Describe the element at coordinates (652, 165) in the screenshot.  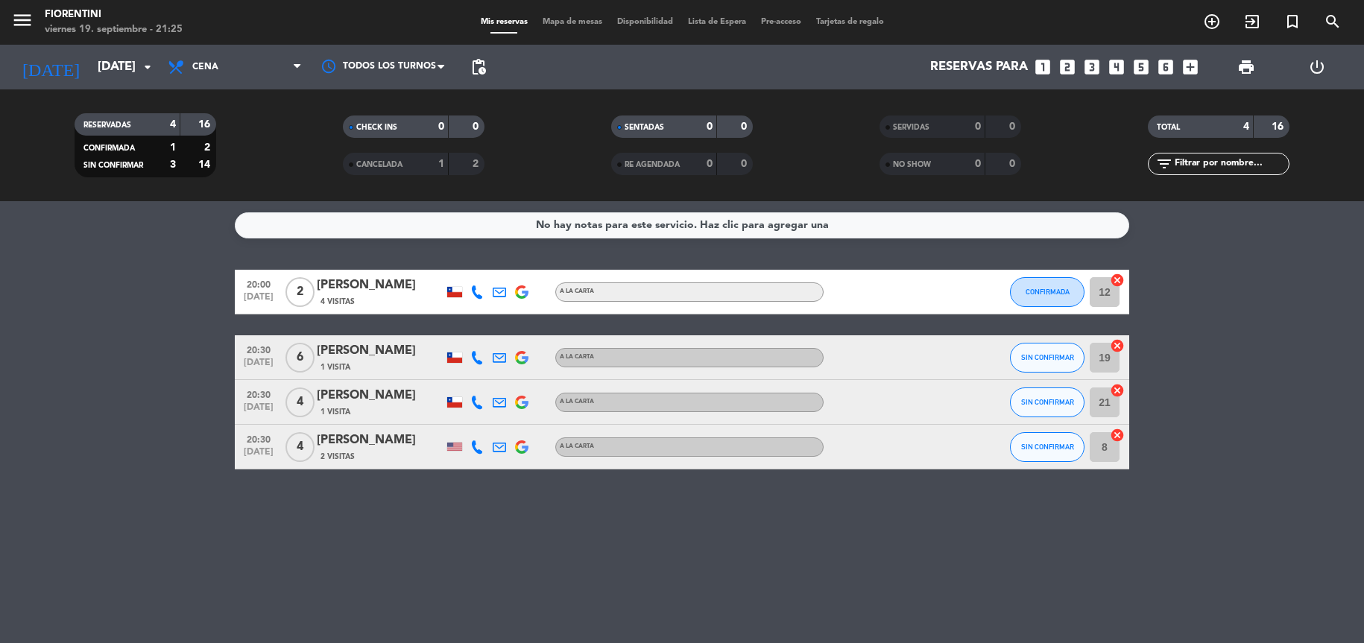
I see `span: RE AGENDADA` at that location.